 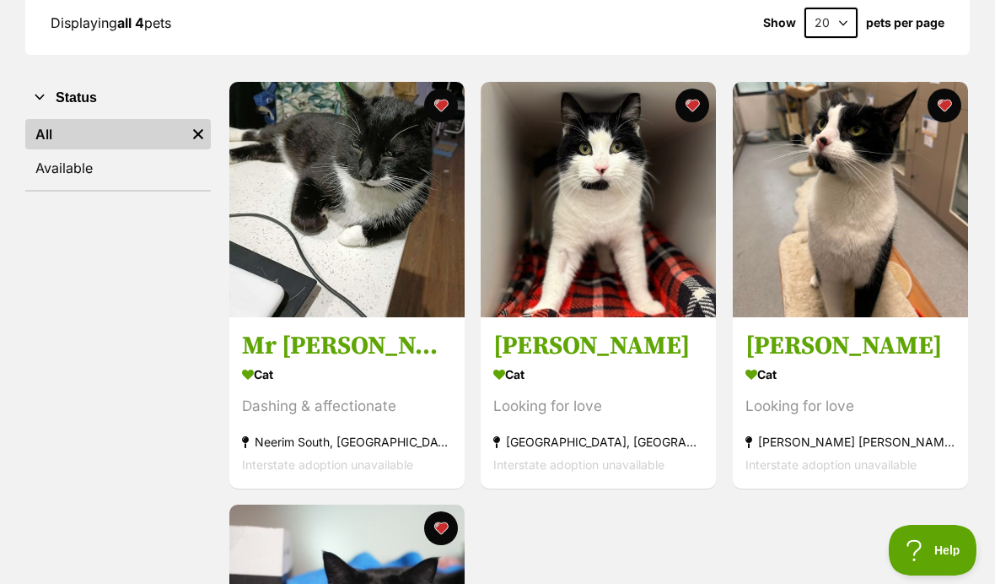 I want to click on img: Buckley, so click(x=598, y=199).